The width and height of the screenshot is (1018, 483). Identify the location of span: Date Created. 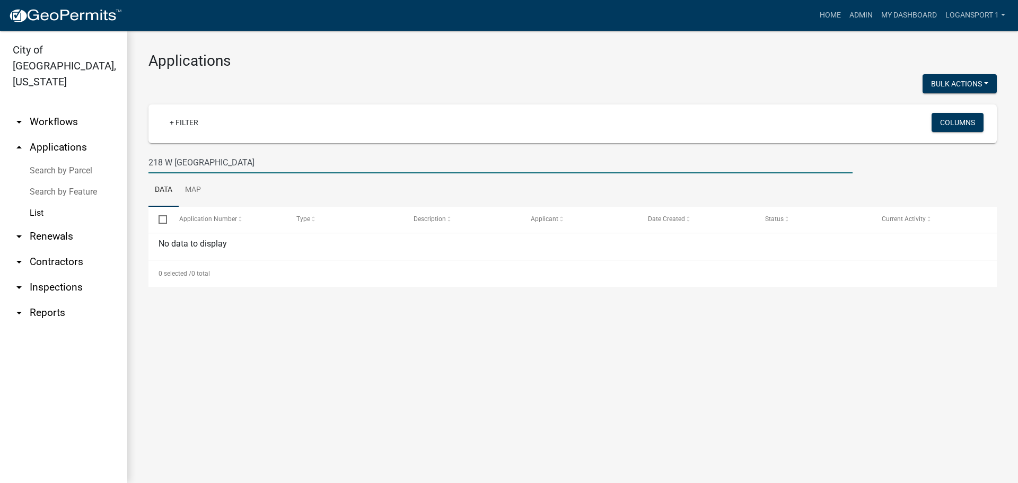
(666, 219).